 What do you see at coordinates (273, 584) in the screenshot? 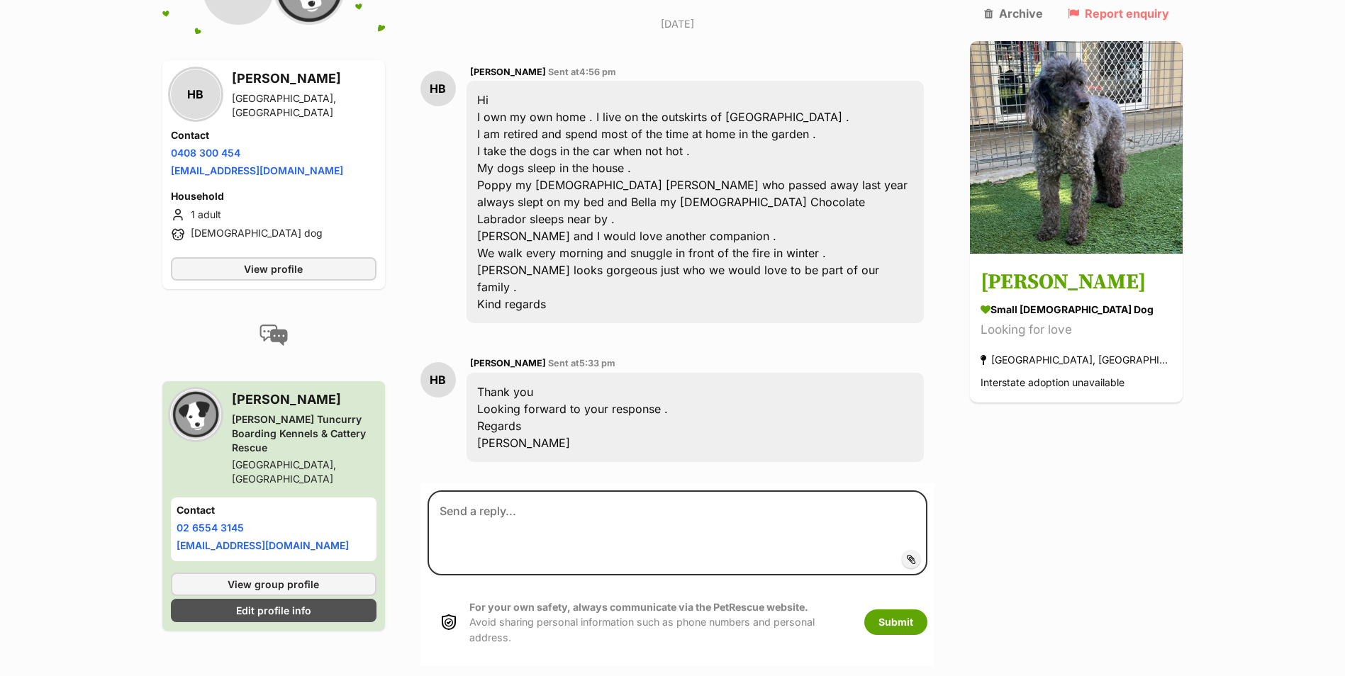
I see `span: View group profile` at bounding box center [273, 584].